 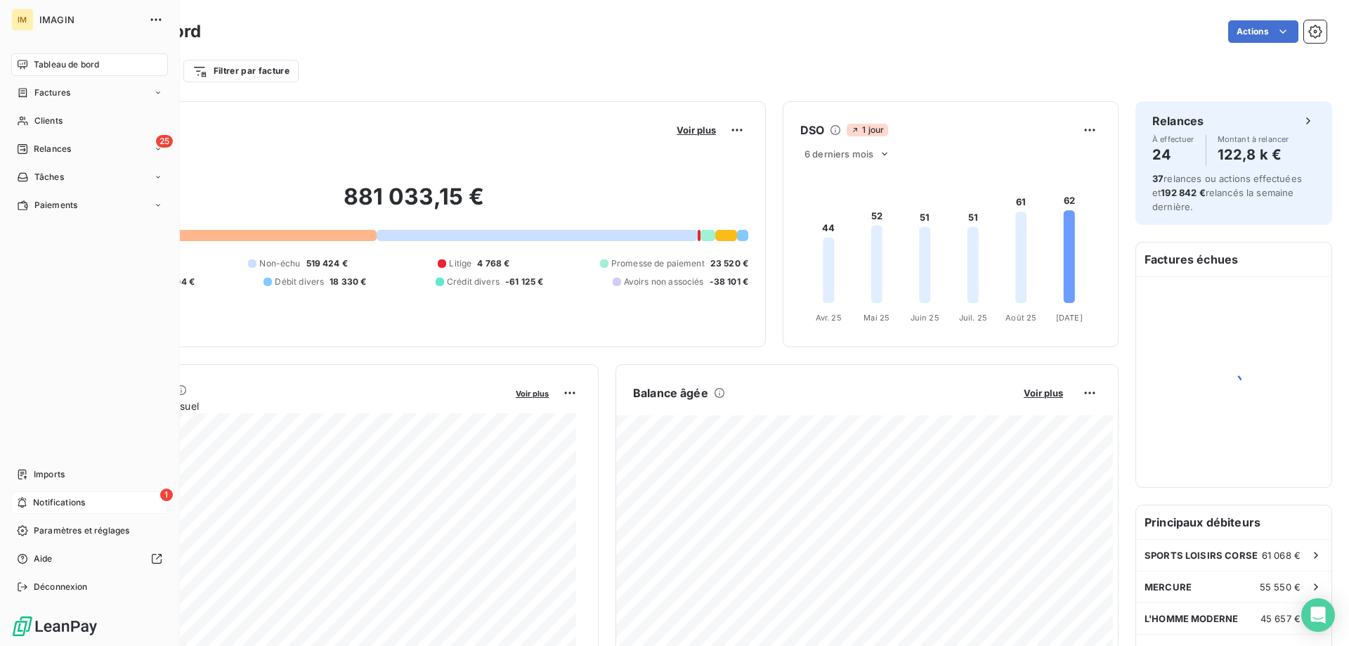 What do you see at coordinates (1191, 618) in the screenshot?
I see `span: L'HOMME MODERNE` at bounding box center [1191, 618].